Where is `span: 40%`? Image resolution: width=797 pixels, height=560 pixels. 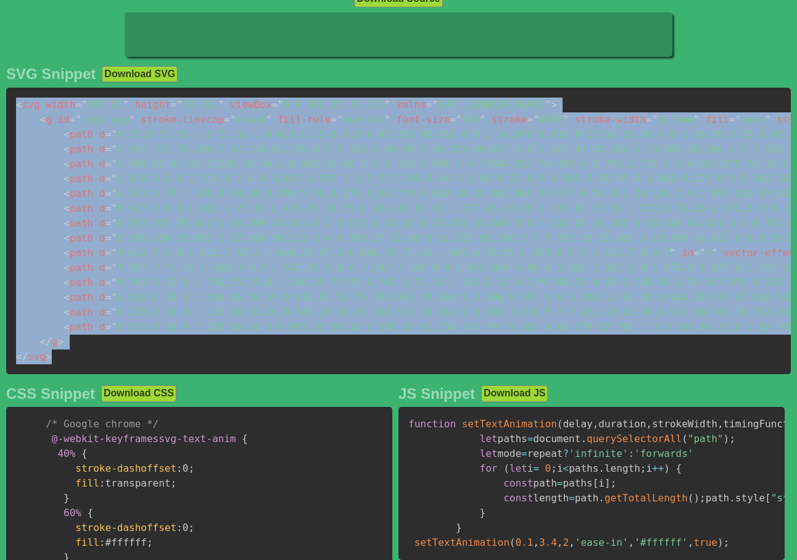
span: 40% is located at coordinates (66, 453).